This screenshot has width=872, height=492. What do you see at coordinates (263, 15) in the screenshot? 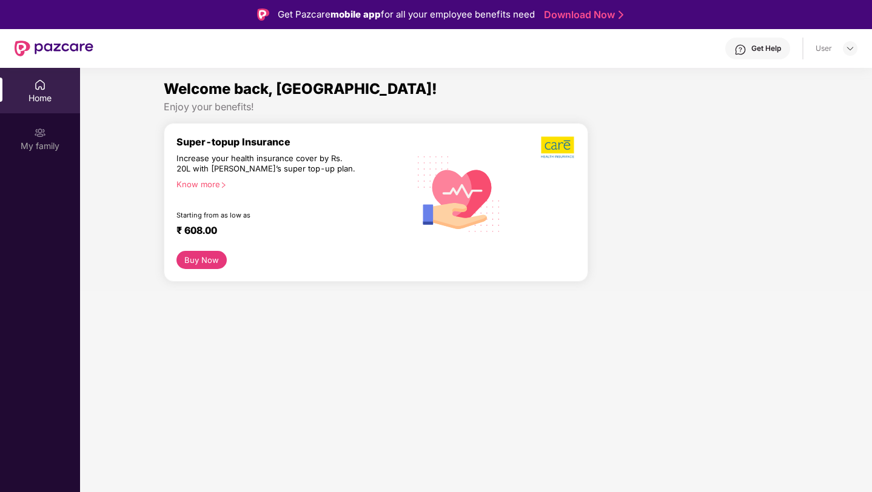
I see `img: Logo` at bounding box center [263, 15].